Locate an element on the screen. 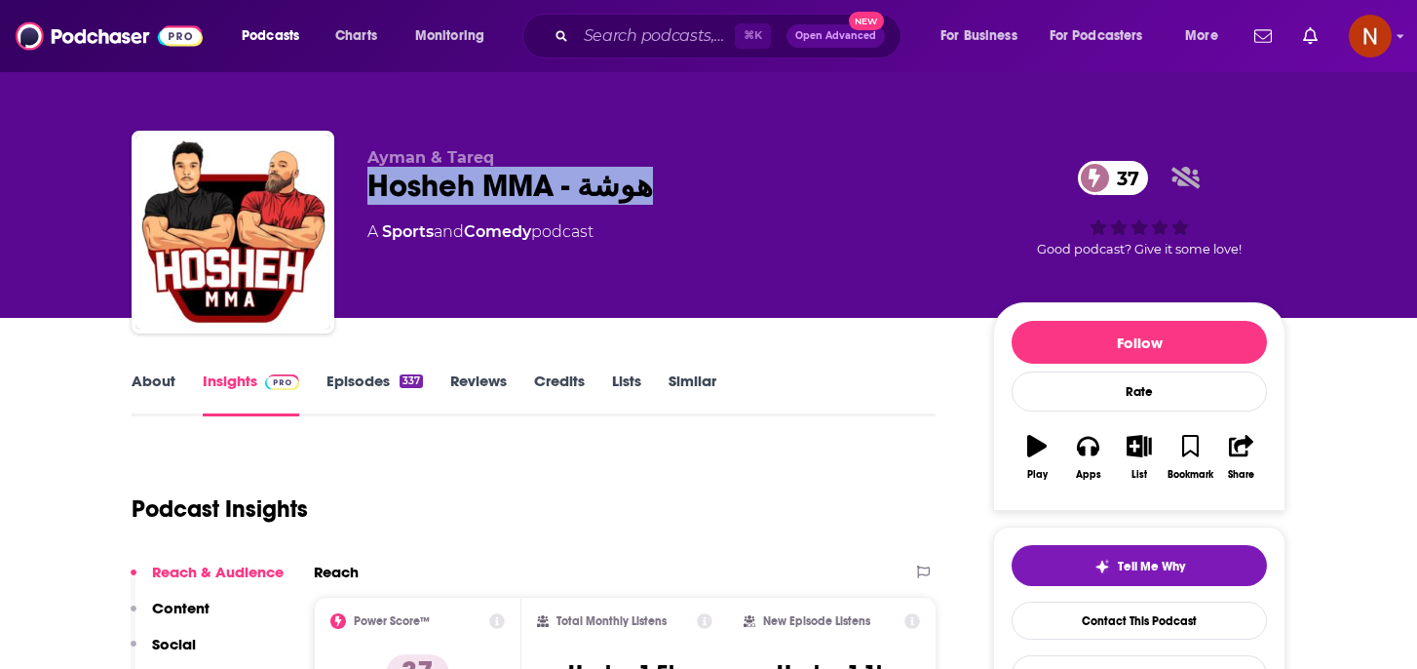 The height and width of the screenshot is (669, 1417). div: Play is located at coordinates (1037, 475).